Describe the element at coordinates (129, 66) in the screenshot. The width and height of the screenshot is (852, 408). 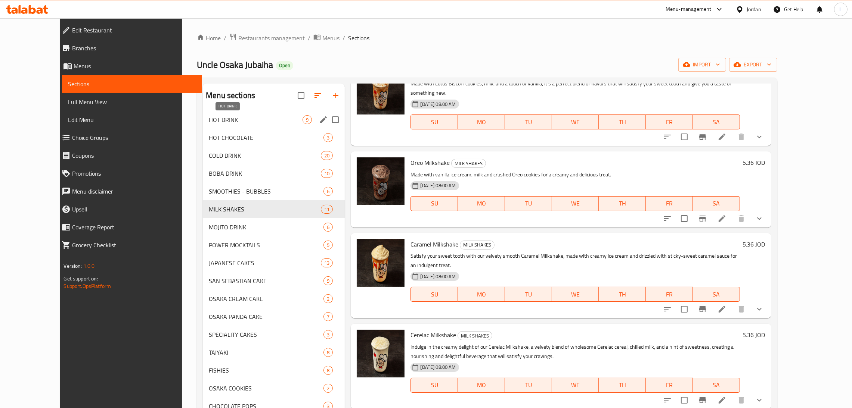
I see `a: Menus` at that location.